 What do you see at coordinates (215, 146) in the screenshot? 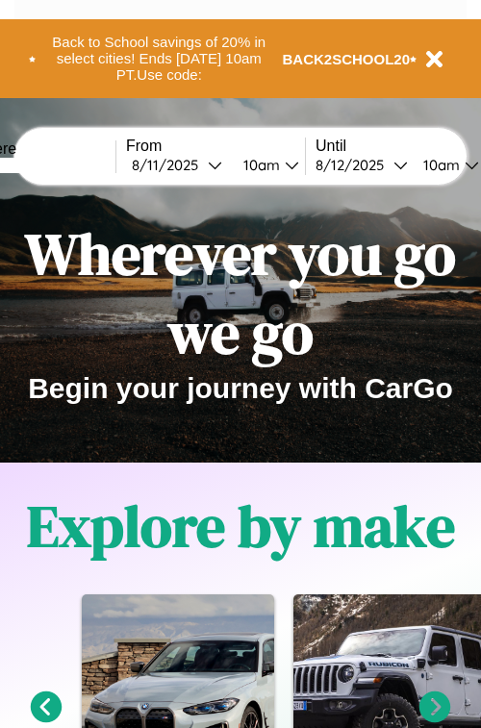
I see `label: From` at bounding box center [215, 146].